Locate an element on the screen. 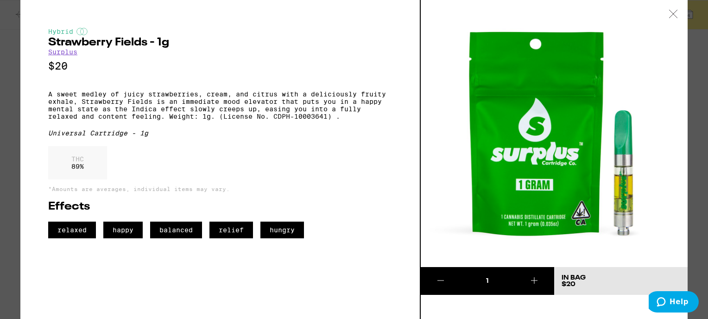 Image resolution: width=708 pixels, height=319 pixels. div: In Bag is located at coordinates (574, 278).